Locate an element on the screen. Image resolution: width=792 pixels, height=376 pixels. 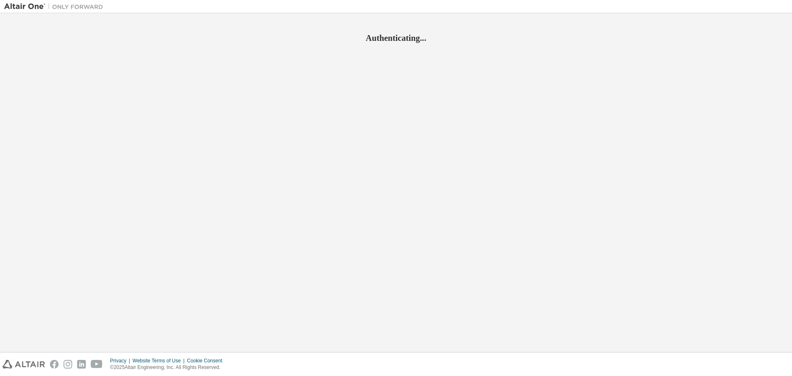
div: Privacy is located at coordinates (121, 360).